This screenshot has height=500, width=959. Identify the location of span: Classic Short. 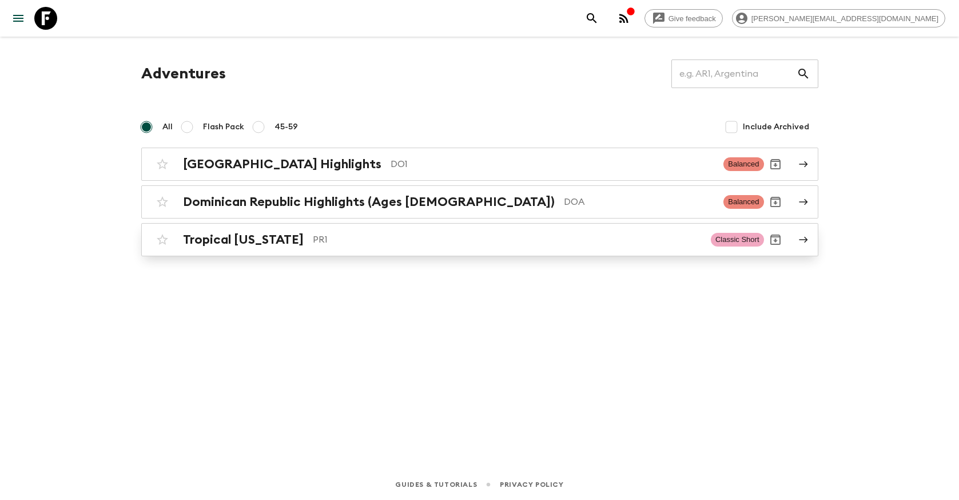
(737, 240).